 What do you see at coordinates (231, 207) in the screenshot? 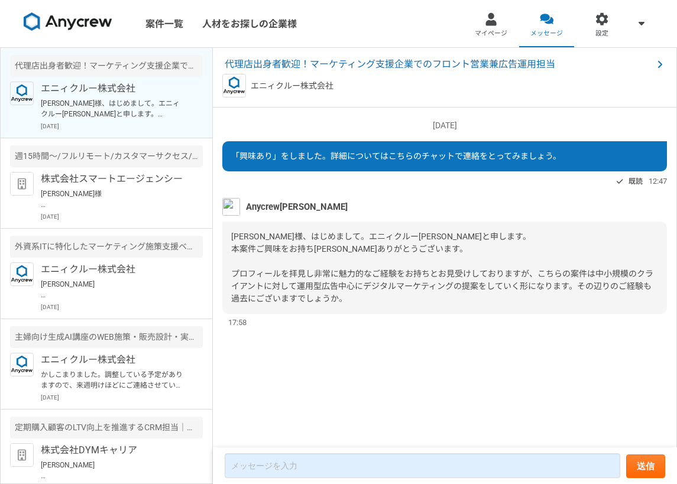
I see `img: naoya%E3%81%AE%E3%82%B3%E3%83%92%E3%82%9A%E3%83%BC.jpeg` at bounding box center [231, 207].